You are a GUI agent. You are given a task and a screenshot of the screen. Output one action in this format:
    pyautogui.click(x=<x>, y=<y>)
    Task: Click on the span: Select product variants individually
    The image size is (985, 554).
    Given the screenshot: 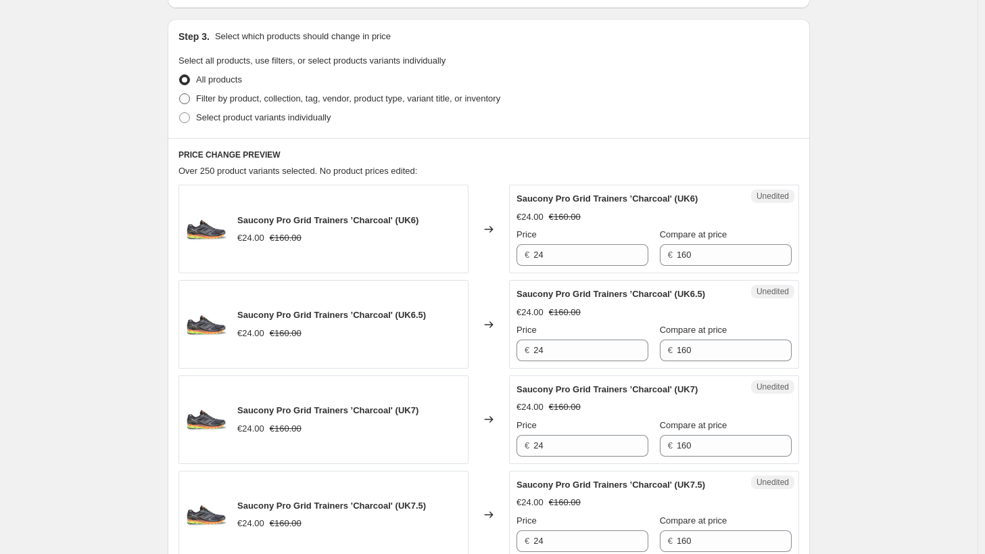 What is the action you would take?
    pyautogui.click(x=263, y=117)
    